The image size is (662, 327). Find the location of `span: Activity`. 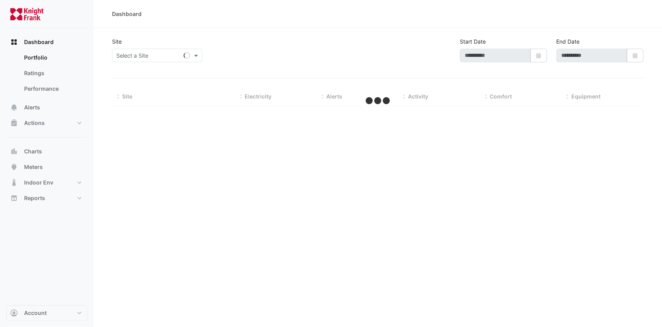

span: Activity is located at coordinates (418, 96).